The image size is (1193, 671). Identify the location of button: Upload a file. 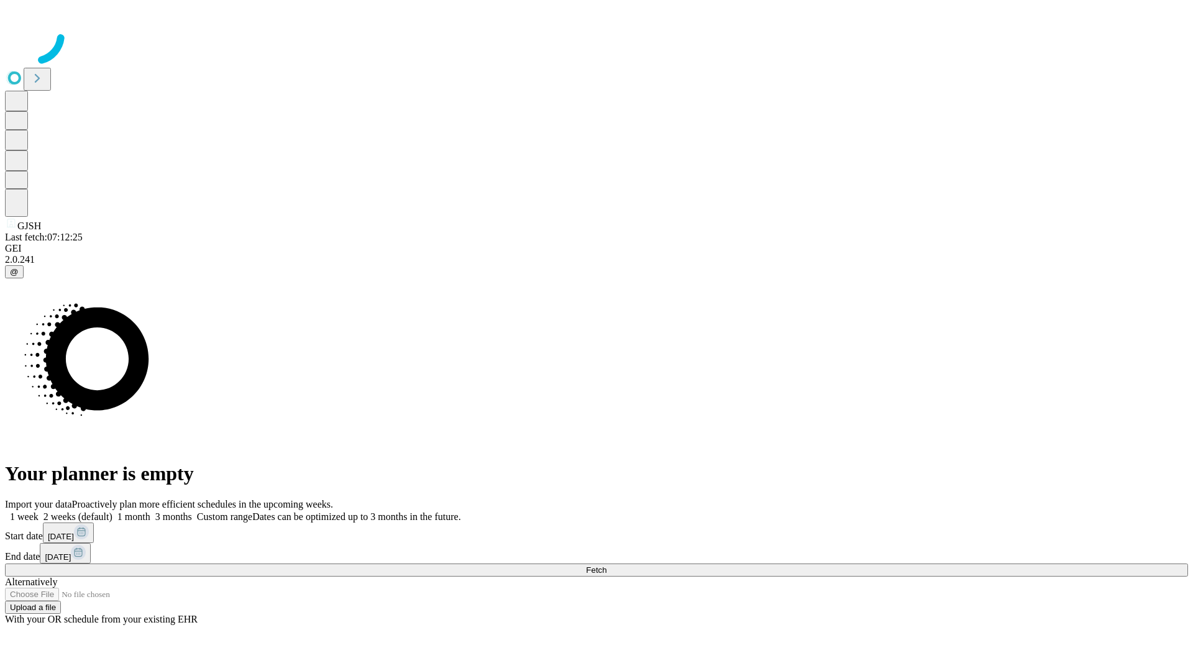
(33, 607).